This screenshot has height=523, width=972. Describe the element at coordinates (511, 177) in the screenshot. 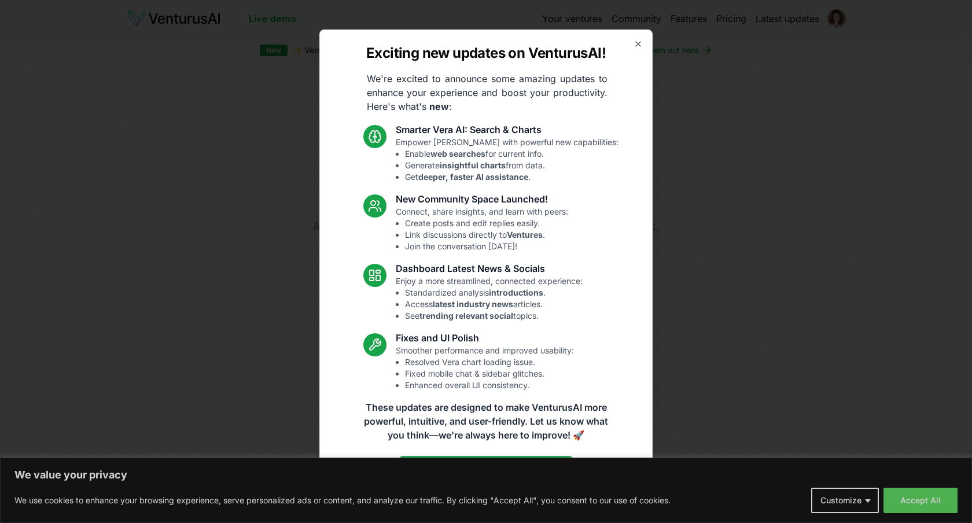

I see `li: Get .` at that location.